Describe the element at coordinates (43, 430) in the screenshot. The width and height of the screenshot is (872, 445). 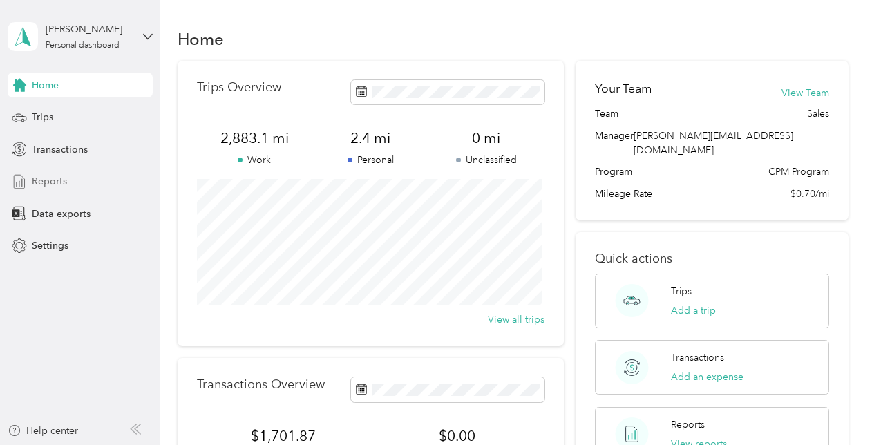
I see `div: Help center` at that location.